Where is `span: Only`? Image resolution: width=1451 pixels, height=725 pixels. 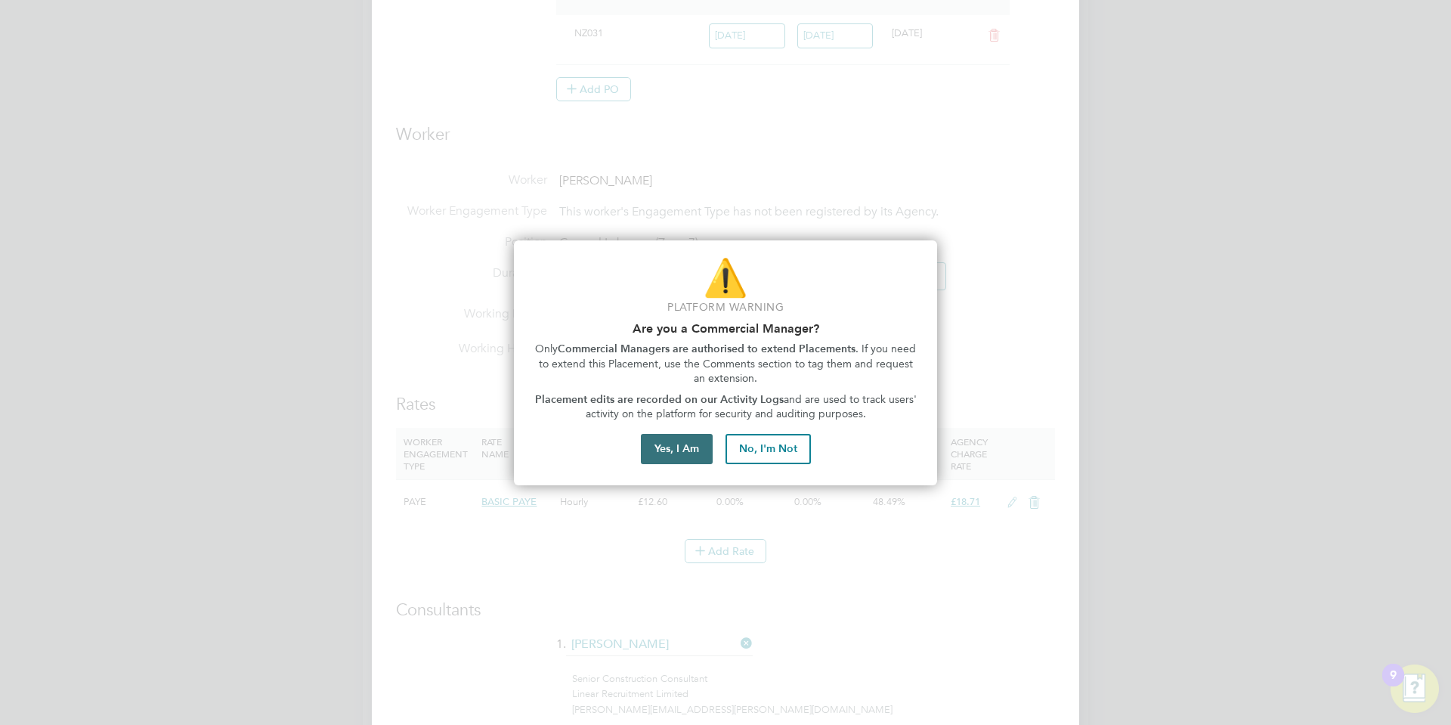
span: Only is located at coordinates (546, 348).